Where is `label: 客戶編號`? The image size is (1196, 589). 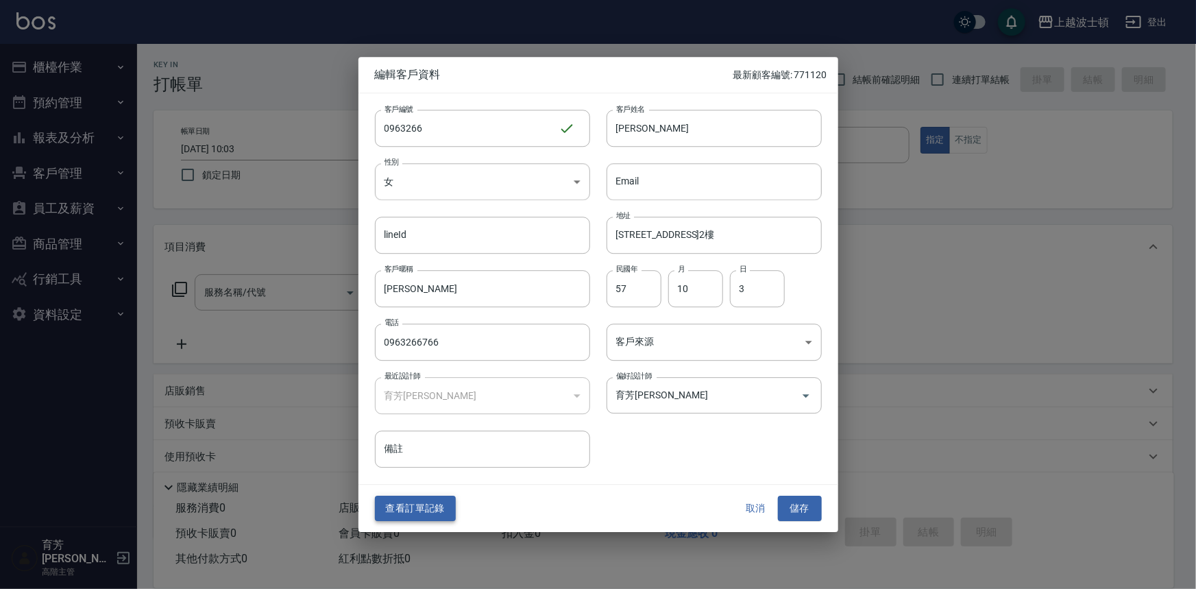
label: 客戶編號 is located at coordinates (399, 108).